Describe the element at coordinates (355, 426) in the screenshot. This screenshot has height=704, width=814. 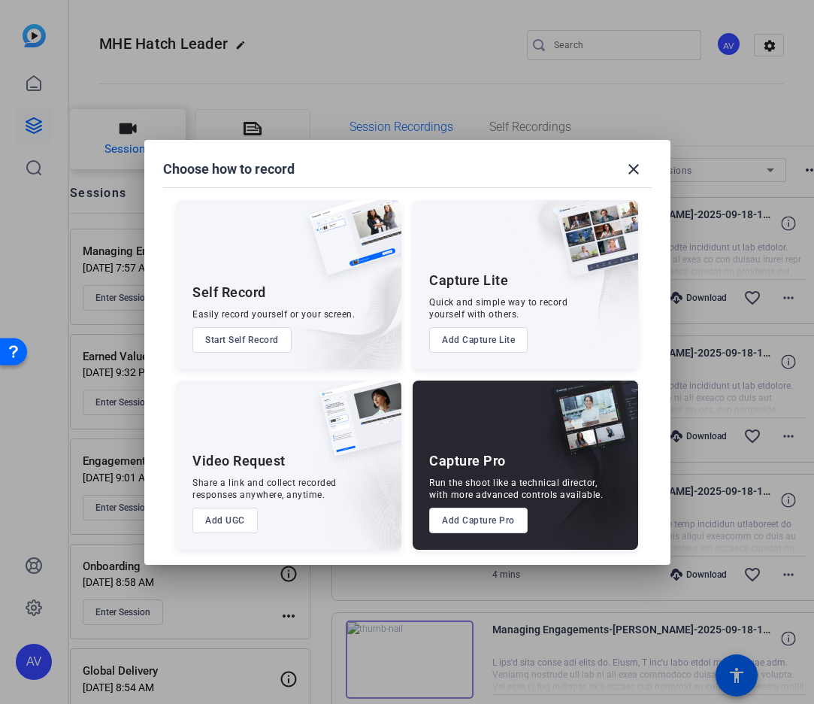
I see `img: ugc-content.png` at that location.